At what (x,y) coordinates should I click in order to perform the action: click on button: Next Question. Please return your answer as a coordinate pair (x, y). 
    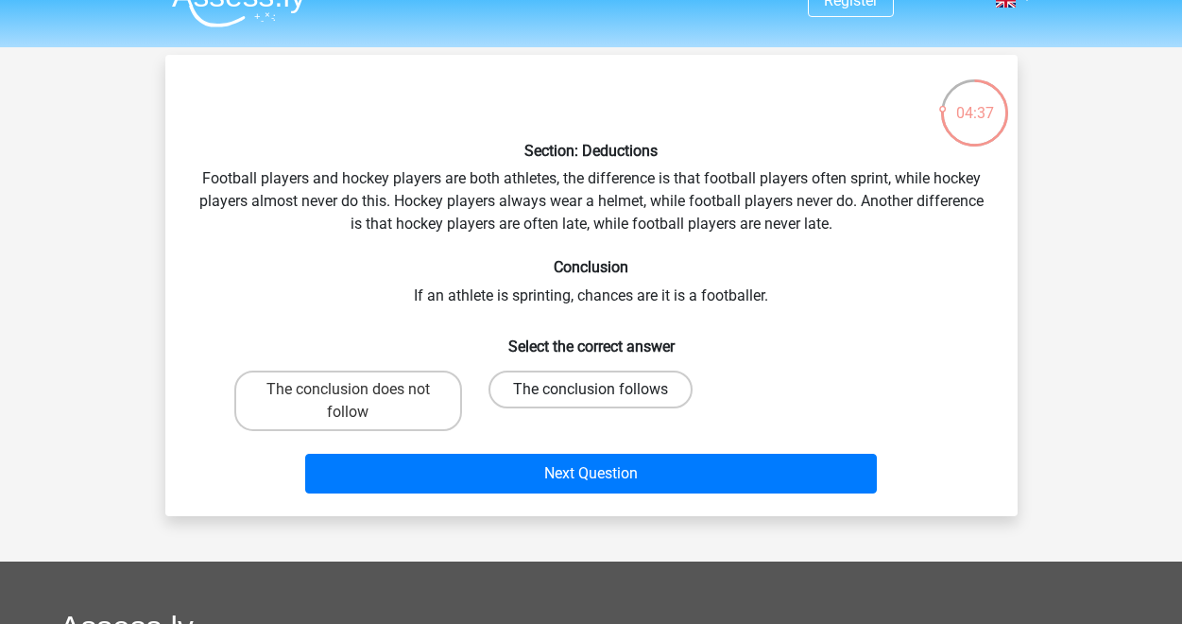
    Looking at the image, I should click on (591, 473).